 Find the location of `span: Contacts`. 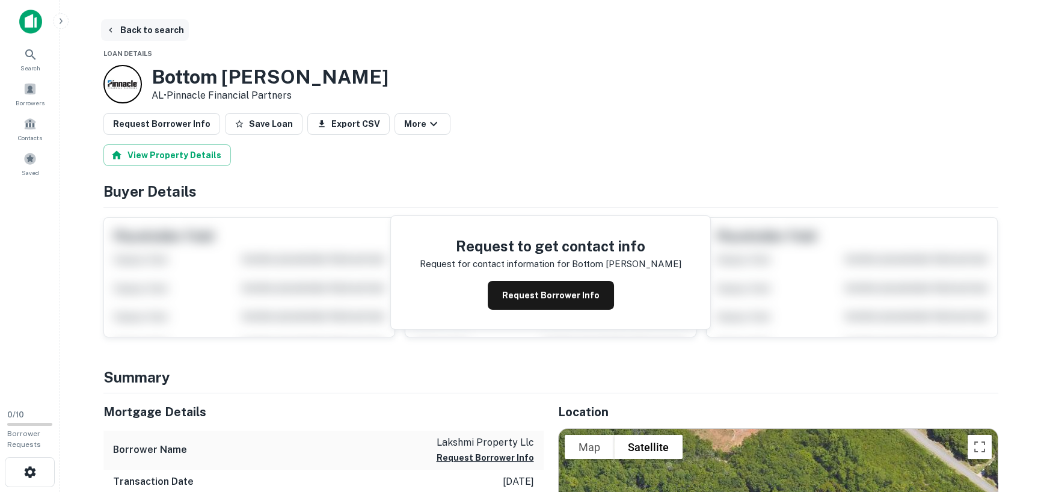

span: Contacts is located at coordinates (30, 138).